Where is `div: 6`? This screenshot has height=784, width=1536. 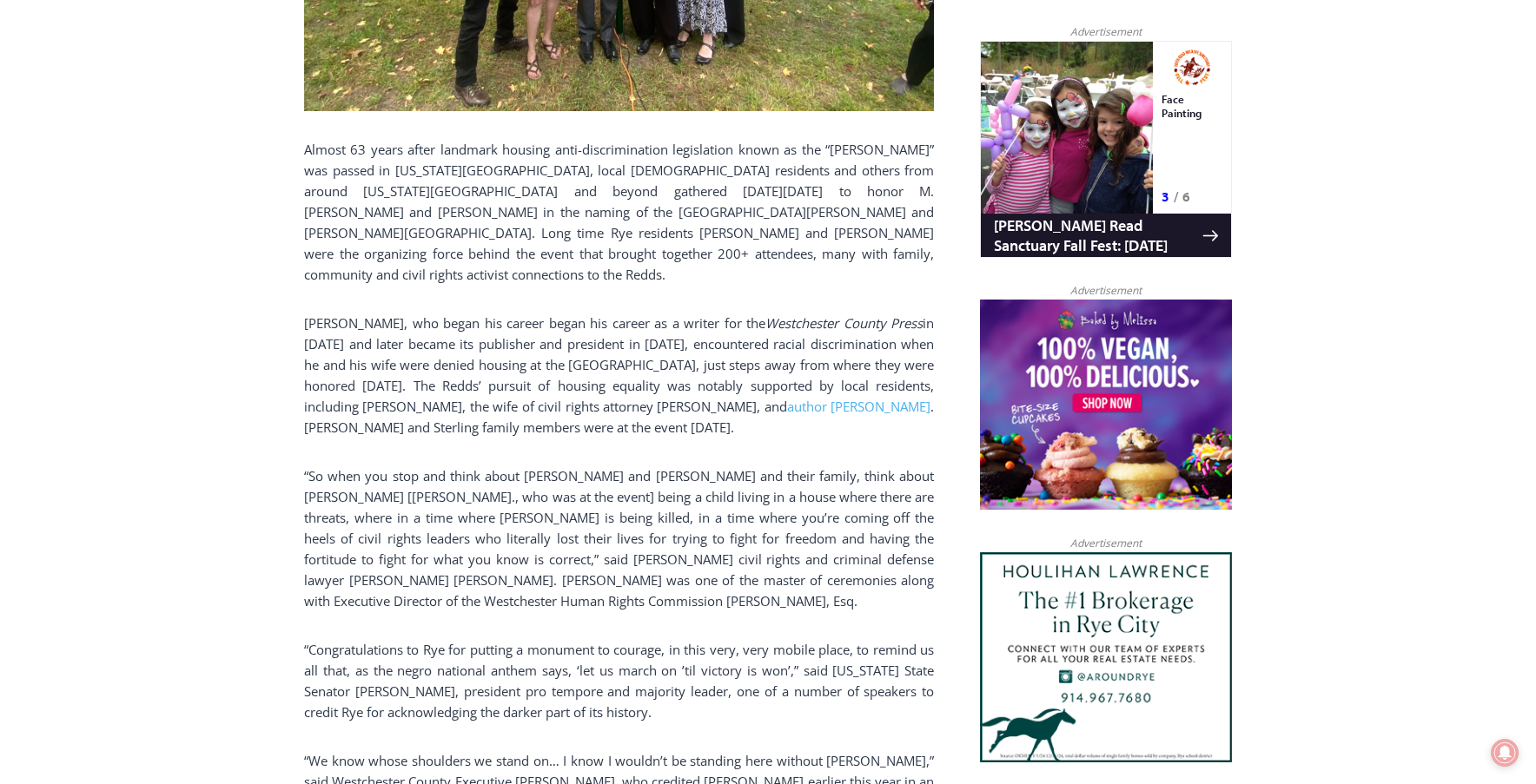 div: 6 is located at coordinates (206, 156).